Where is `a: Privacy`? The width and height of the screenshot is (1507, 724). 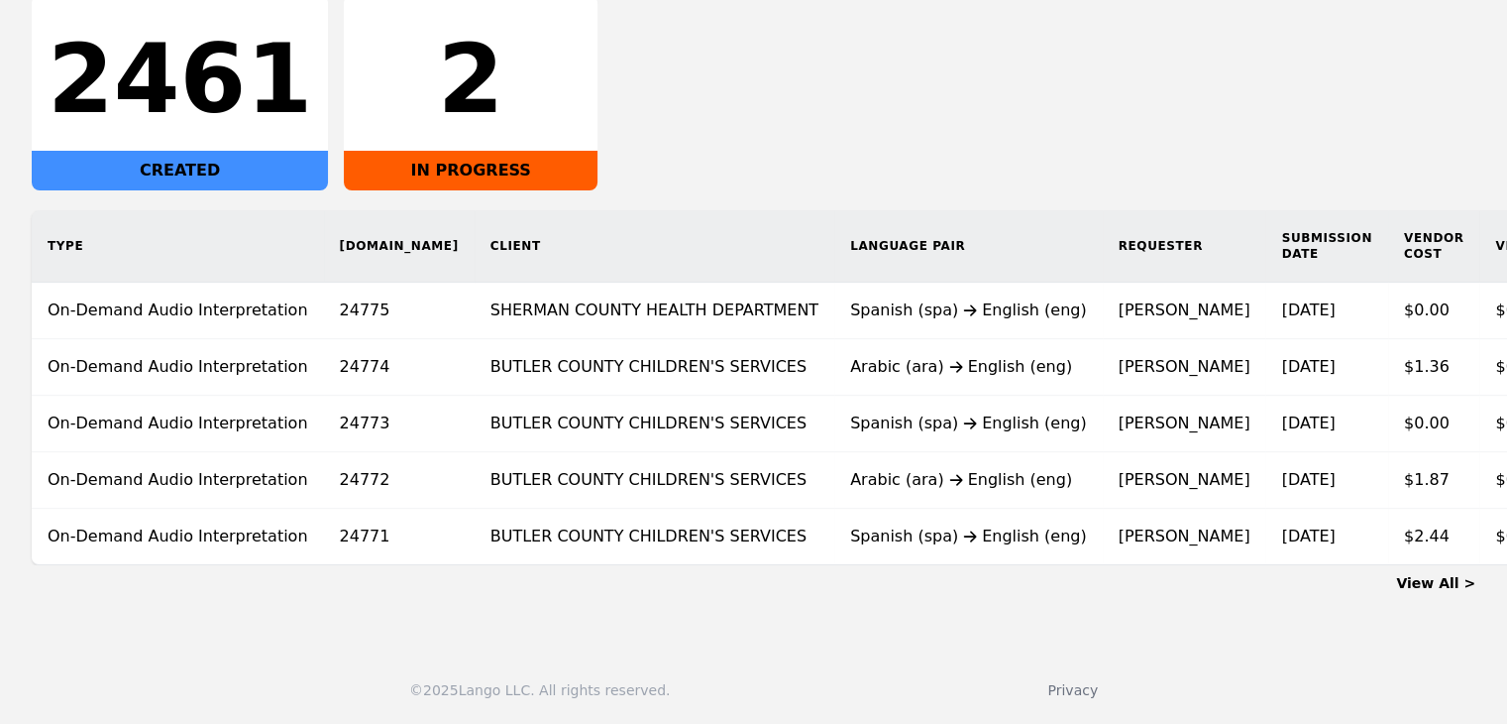 a: Privacy is located at coordinates (1072, 690).